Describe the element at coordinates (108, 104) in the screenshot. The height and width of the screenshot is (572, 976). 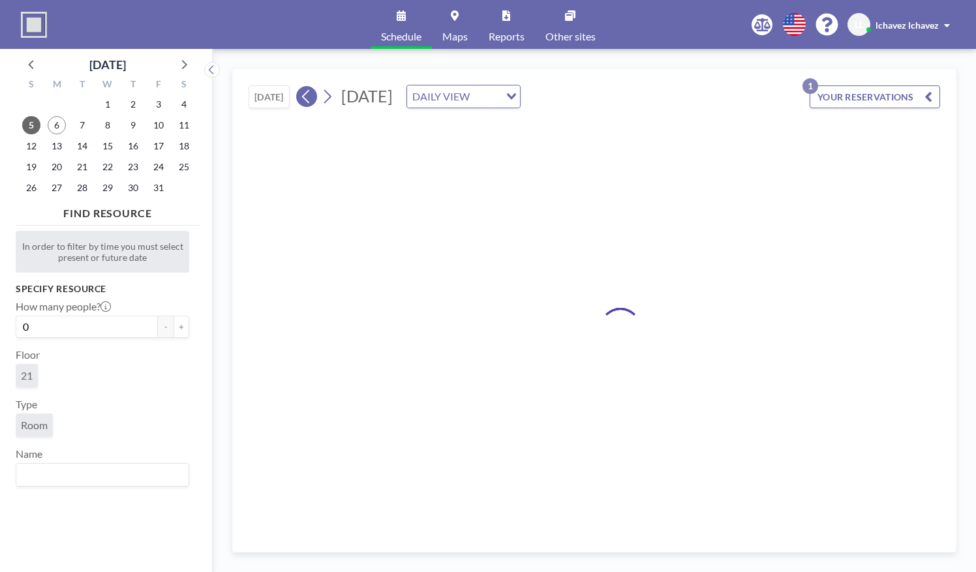
I see `span: Wednesday, October 1, 2025` at that location.